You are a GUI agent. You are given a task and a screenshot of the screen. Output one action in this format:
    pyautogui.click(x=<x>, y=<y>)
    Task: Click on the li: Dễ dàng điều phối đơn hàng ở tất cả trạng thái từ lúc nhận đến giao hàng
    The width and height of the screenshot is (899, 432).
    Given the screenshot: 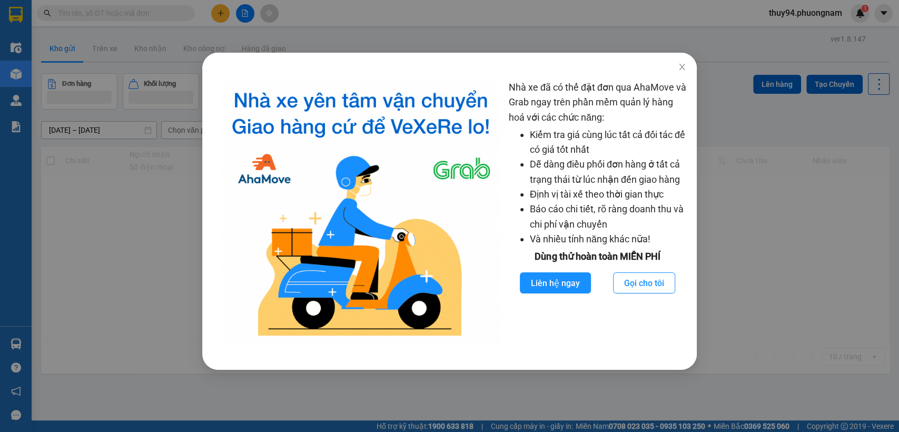 What is the action you would take?
    pyautogui.click(x=608, y=172)
    